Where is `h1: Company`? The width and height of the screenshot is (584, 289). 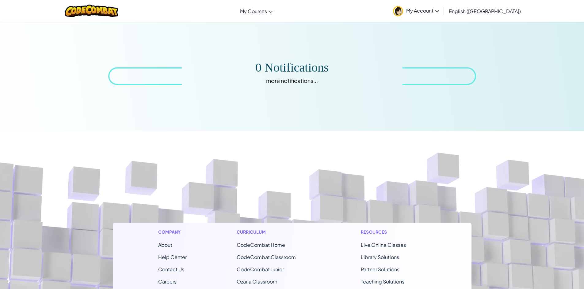 h1: Company is located at coordinates (172, 232).